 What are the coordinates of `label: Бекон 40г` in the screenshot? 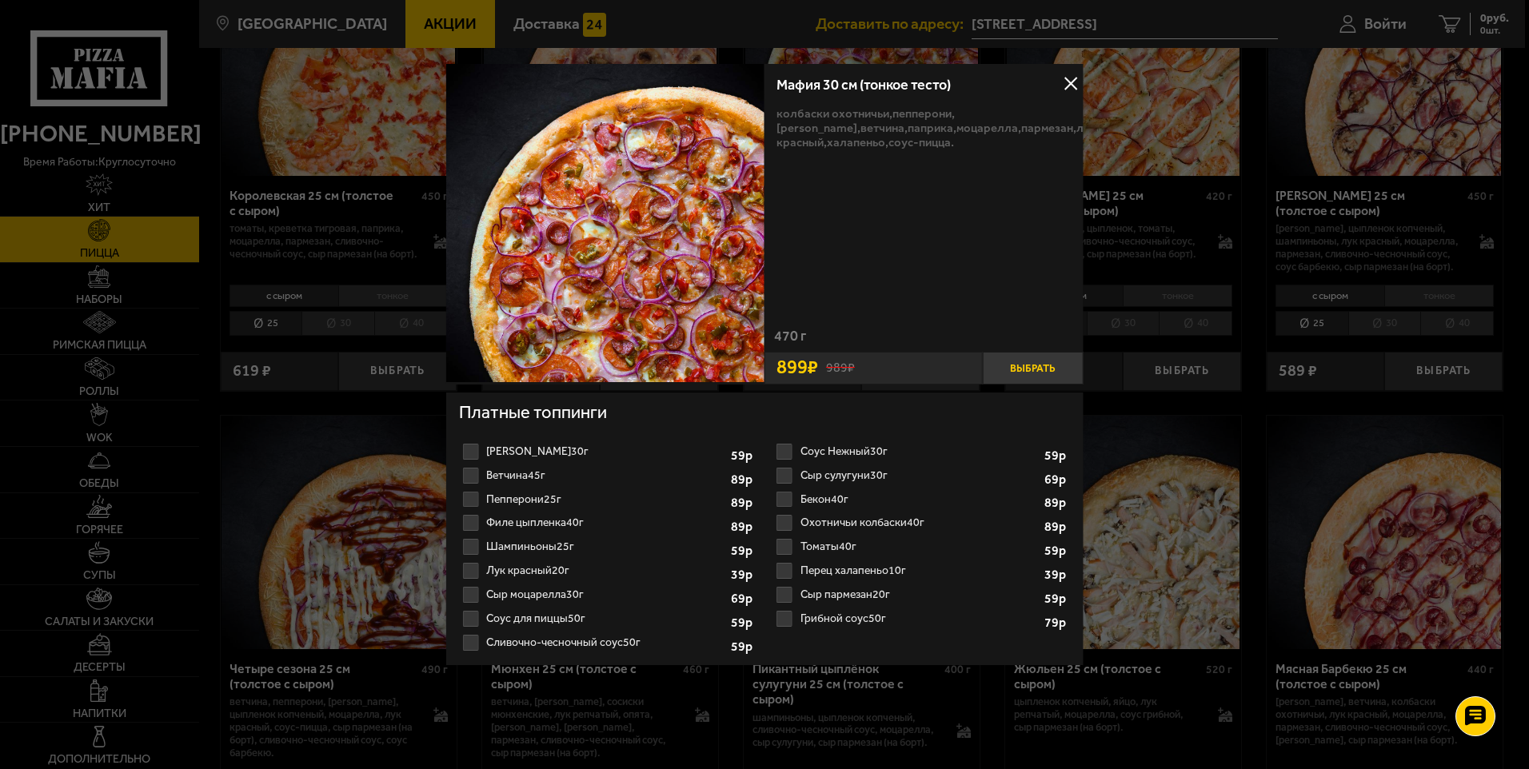 It's located at (921, 500).